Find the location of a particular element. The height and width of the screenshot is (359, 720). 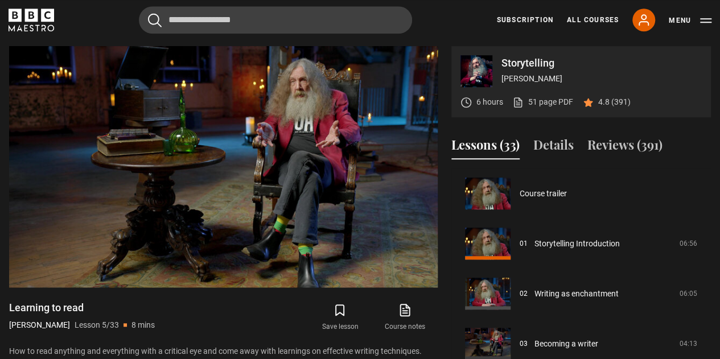

a: BBC Maestro is located at coordinates (31, 20).